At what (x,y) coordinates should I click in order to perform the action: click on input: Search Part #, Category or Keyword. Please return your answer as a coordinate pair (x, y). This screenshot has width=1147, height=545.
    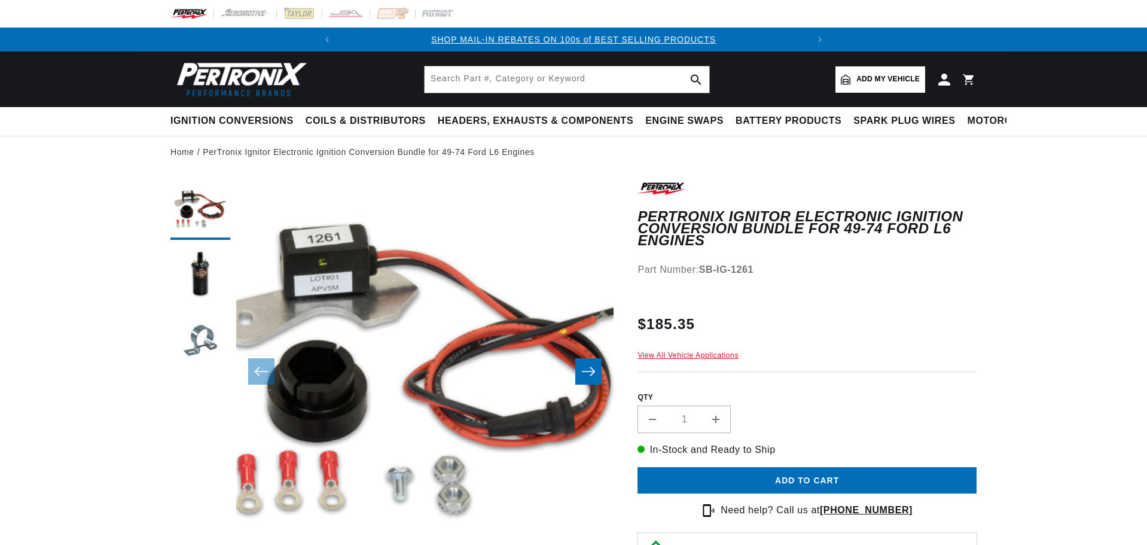
    Looking at the image, I should click on (567, 80).